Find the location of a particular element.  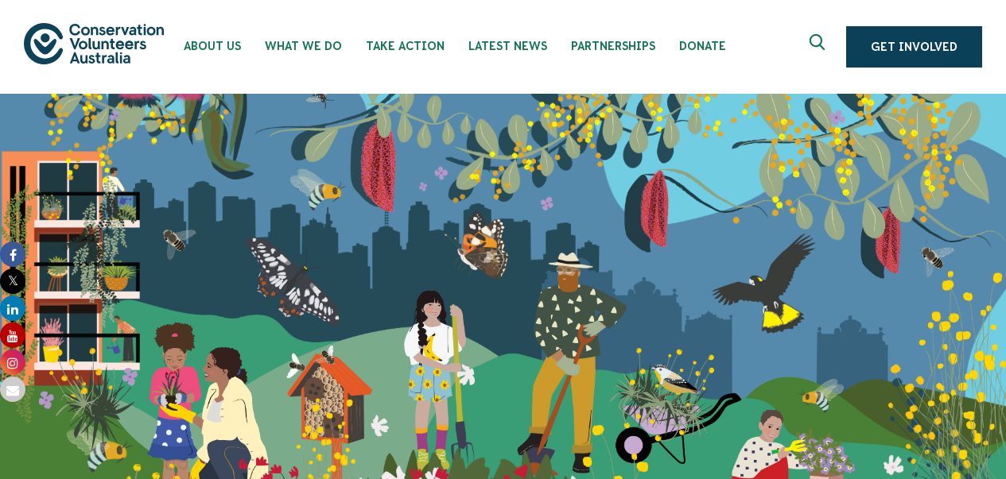

span: Latest News is located at coordinates (507, 46).